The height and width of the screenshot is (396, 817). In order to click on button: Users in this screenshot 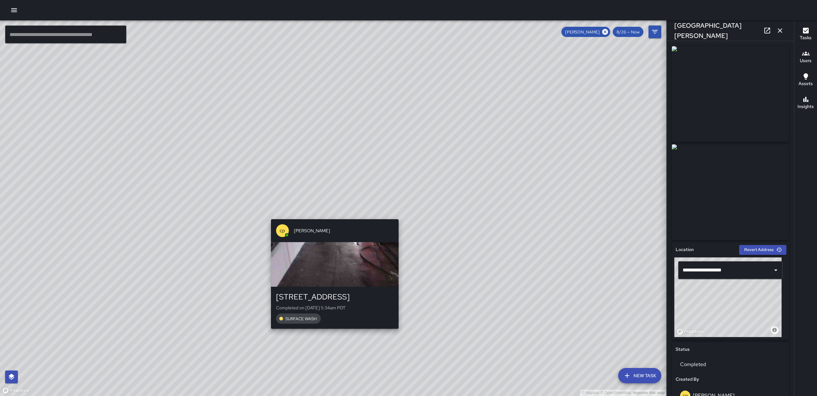, I will do `click(805, 57)`.